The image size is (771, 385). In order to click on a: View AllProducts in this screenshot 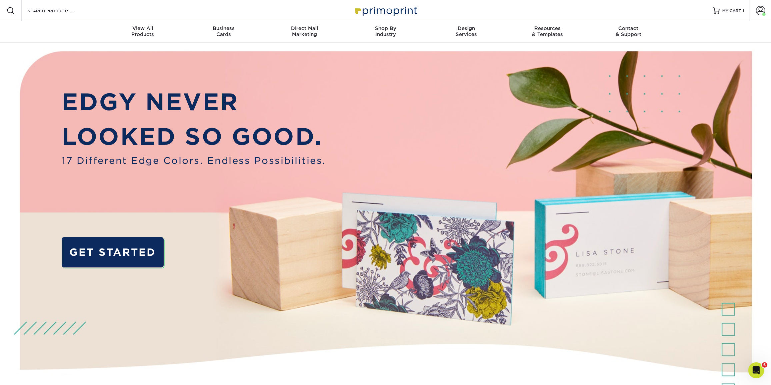, I will do `click(143, 32)`.